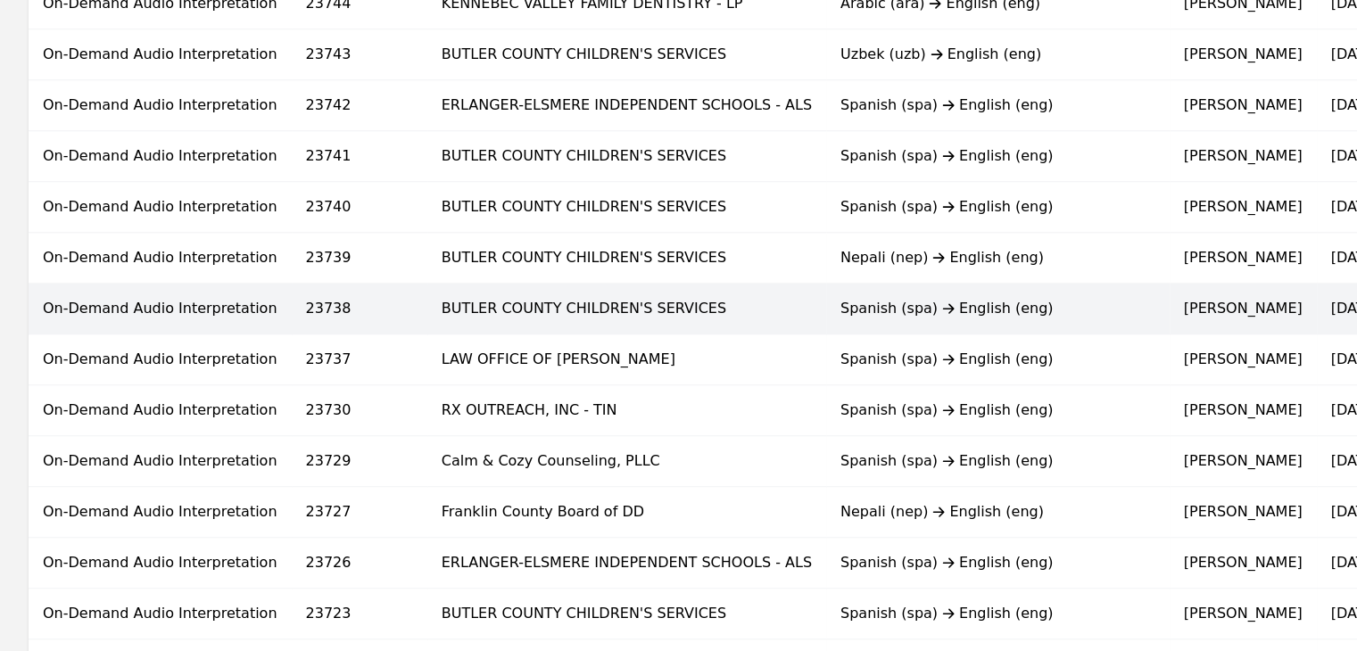 This screenshot has height=651, width=1357. Describe the element at coordinates (360, 258) in the screenshot. I see `td: 23739` at that location.